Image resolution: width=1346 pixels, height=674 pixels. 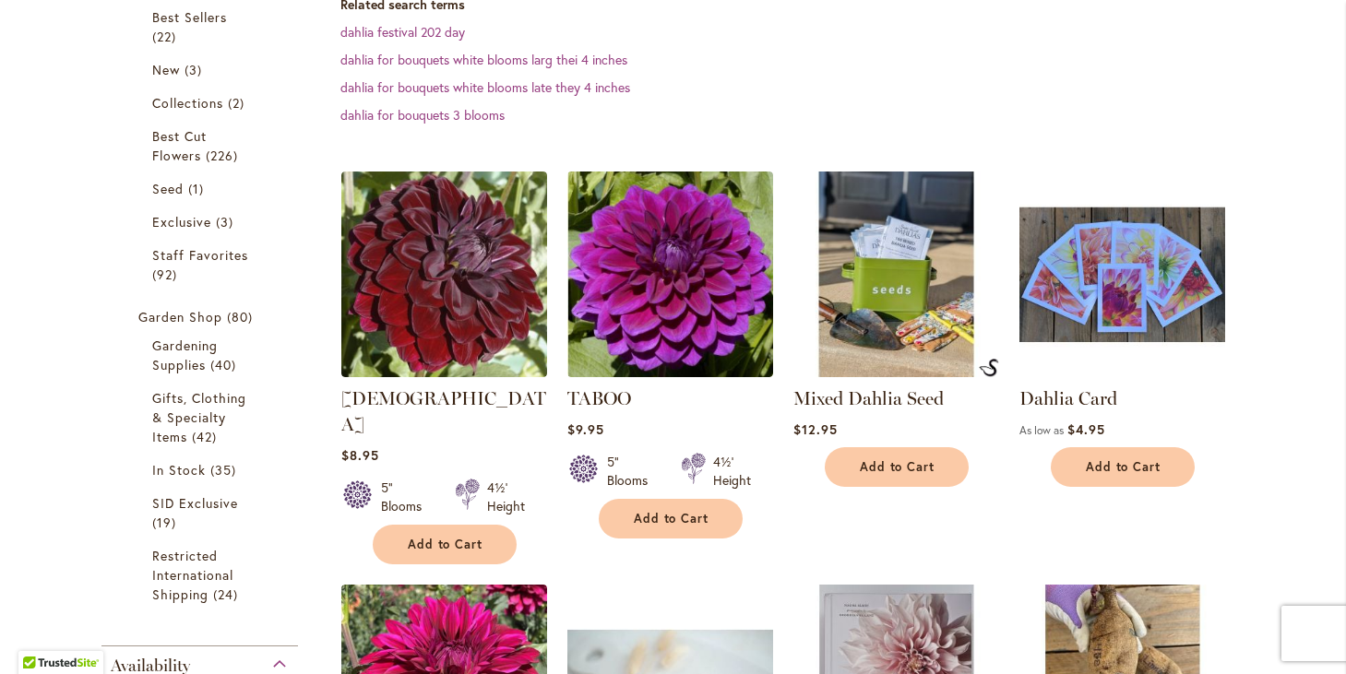 I want to click on a: Mixed Dahlia Seed Mixed Dahlia Seed, so click(x=896, y=372).